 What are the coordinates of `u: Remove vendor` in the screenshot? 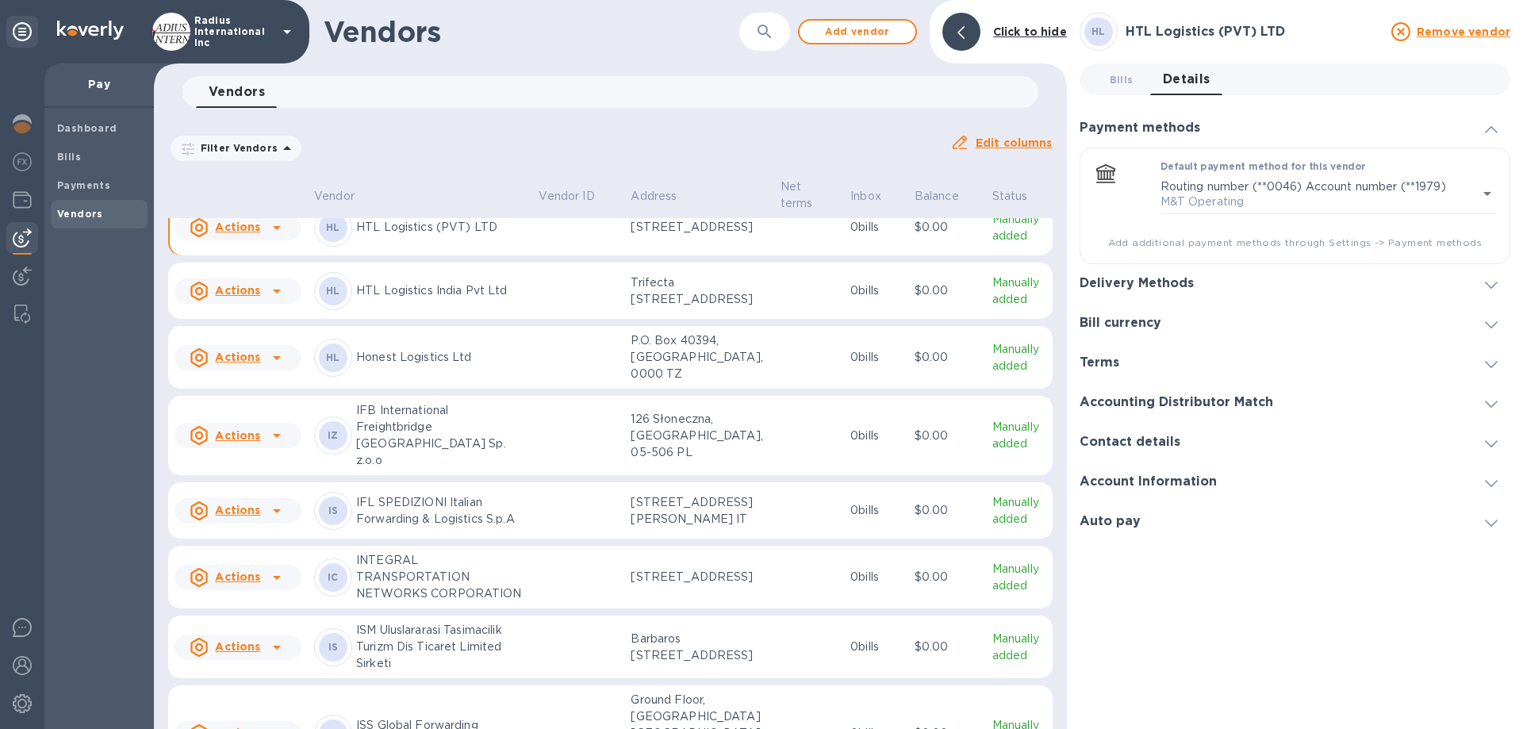 It's located at (1463, 32).